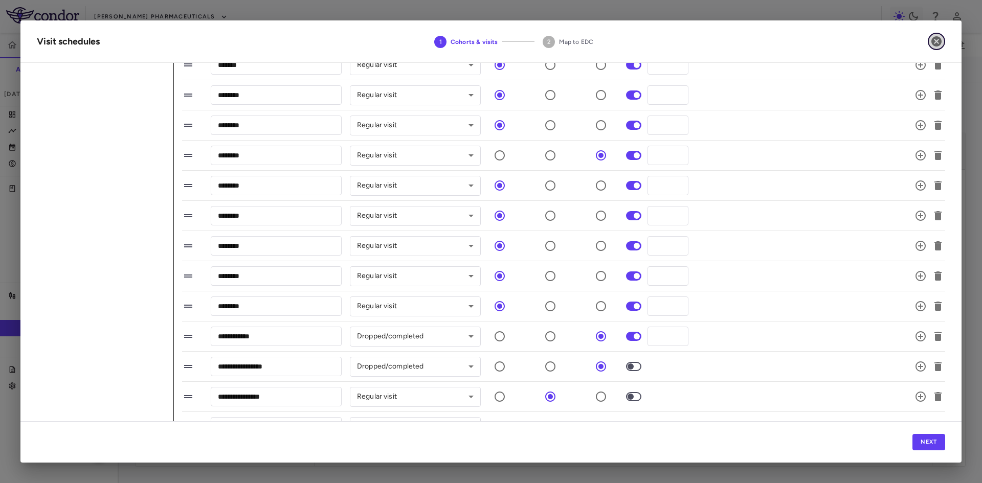 The height and width of the screenshot is (483, 982). Describe the element at coordinates (440, 42) in the screenshot. I see `text: 1` at that location.